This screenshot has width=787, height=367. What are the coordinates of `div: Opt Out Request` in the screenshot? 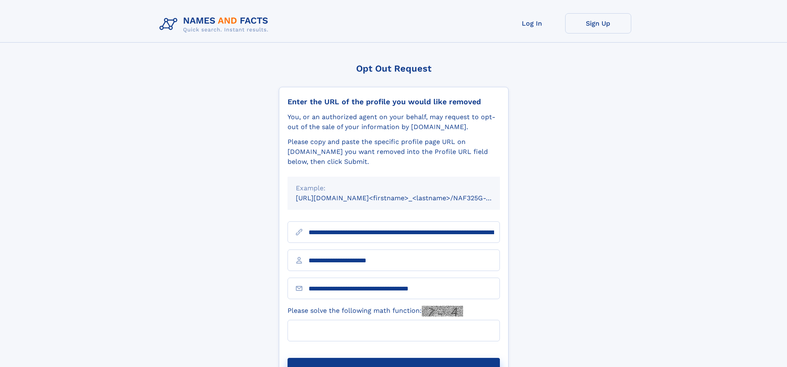 It's located at (394, 68).